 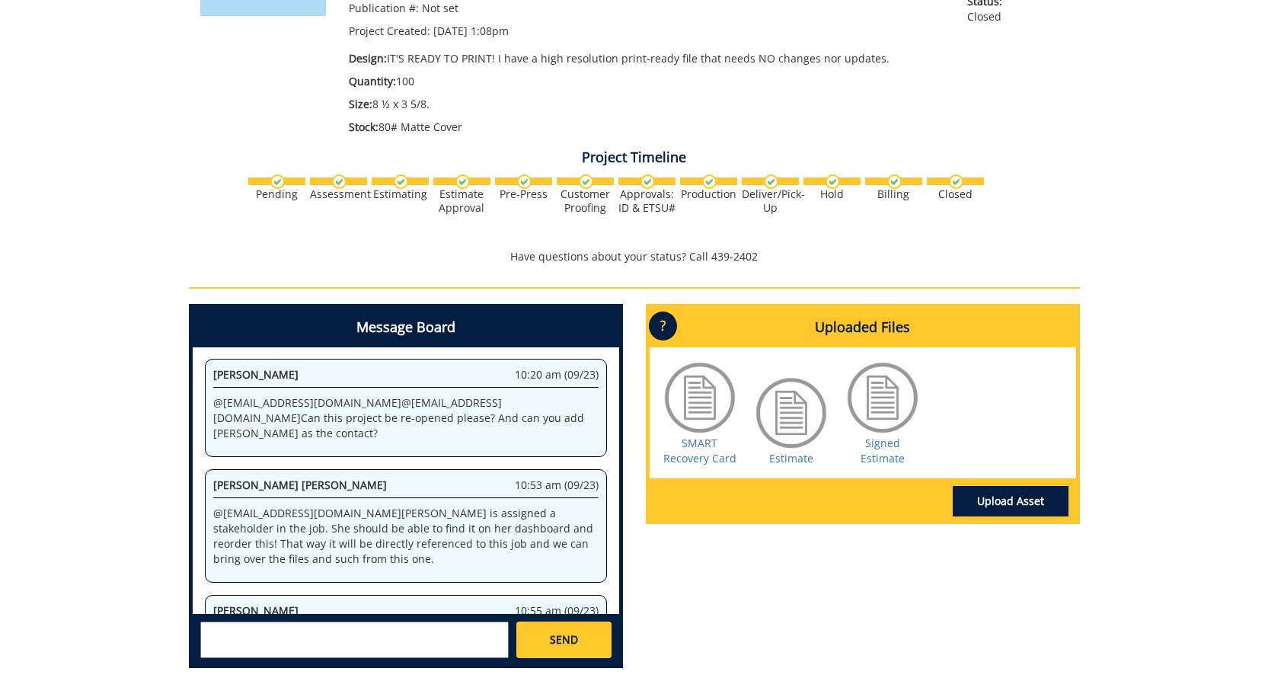 I want to click on div: Pre-Press, so click(x=523, y=194).